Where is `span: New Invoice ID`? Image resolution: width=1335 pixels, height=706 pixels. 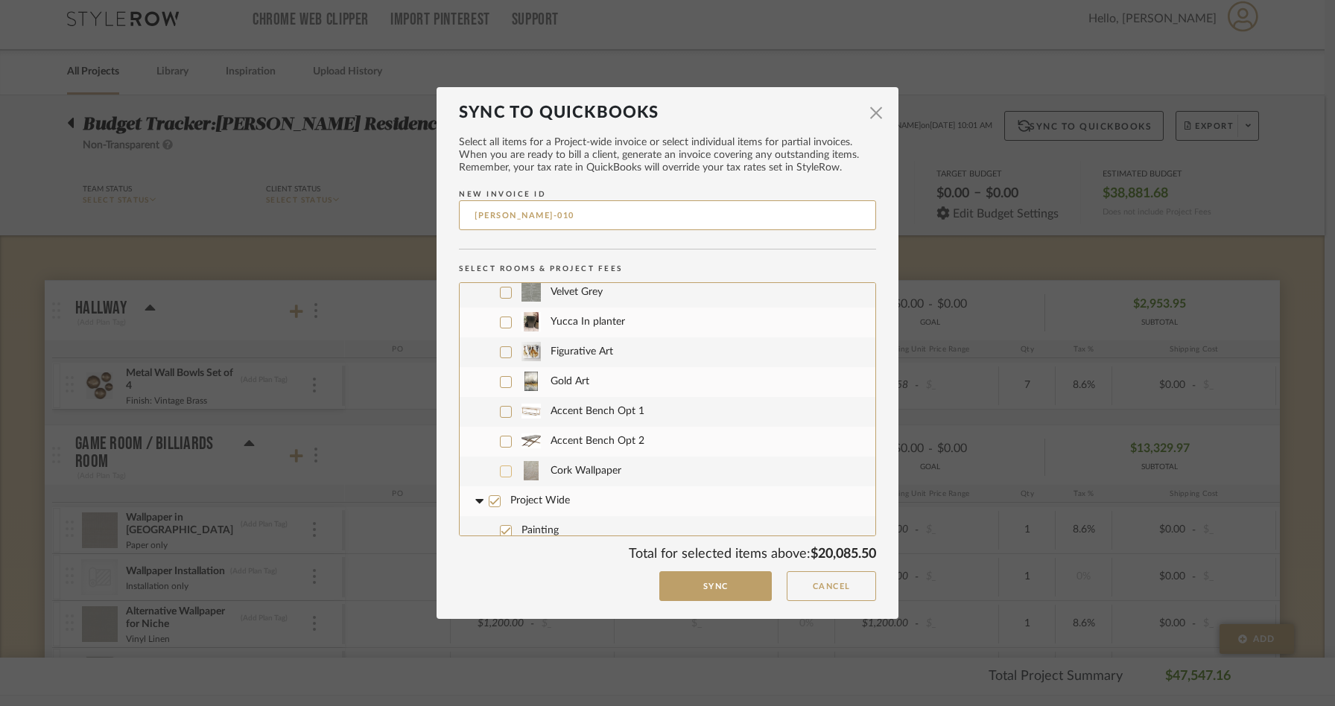
span: New Invoice ID is located at coordinates (502, 194).